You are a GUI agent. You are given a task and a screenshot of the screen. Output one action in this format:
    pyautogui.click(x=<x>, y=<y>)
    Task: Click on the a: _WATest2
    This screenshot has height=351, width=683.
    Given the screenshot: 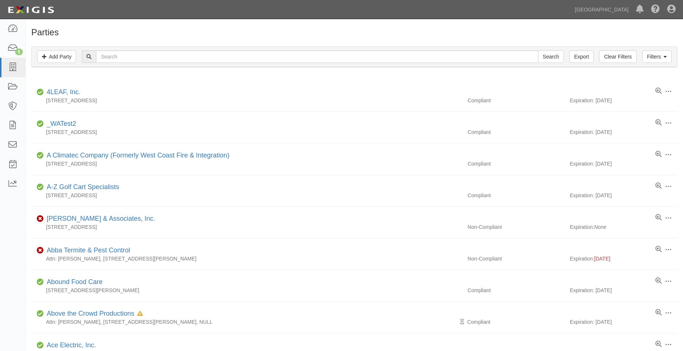 What is the action you would take?
    pyautogui.click(x=61, y=124)
    